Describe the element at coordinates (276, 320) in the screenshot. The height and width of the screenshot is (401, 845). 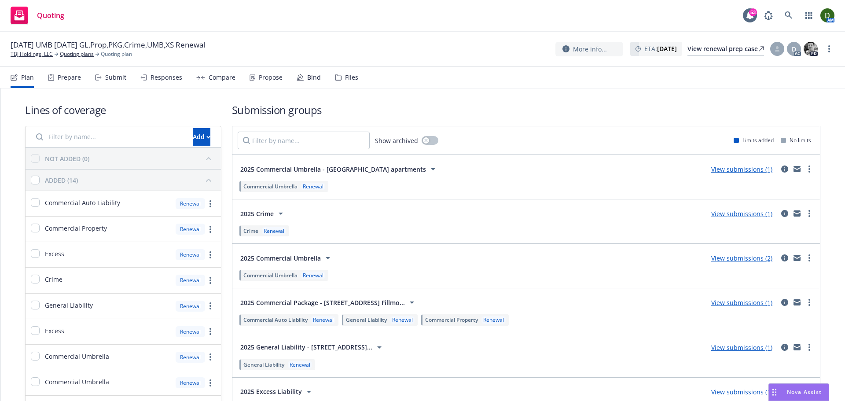
I see `span: Commercial Auto Liability` at that location.